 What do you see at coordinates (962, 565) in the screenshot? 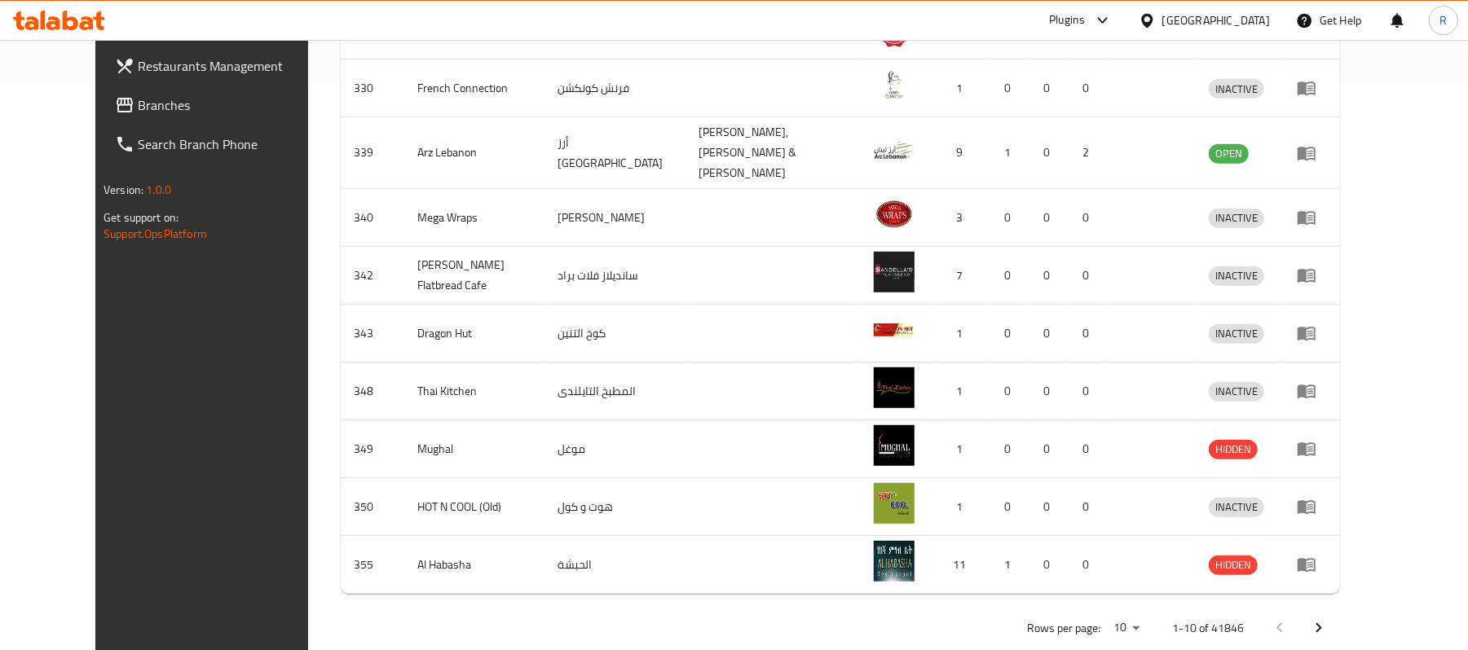
I see `td: 11` at bounding box center [962, 565].